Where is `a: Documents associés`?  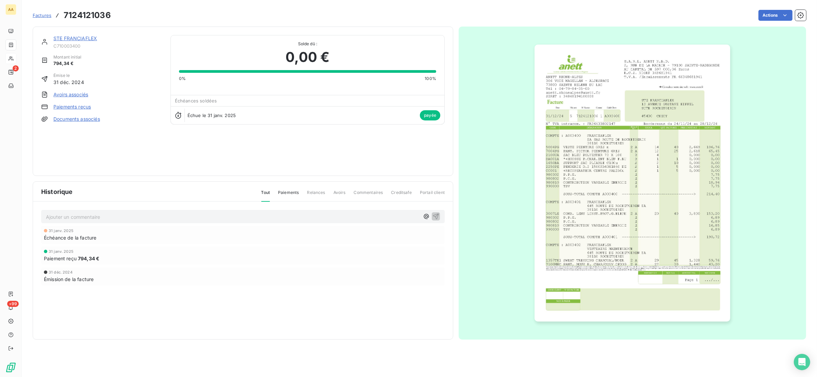
a: Documents associés is located at coordinates (77, 119).